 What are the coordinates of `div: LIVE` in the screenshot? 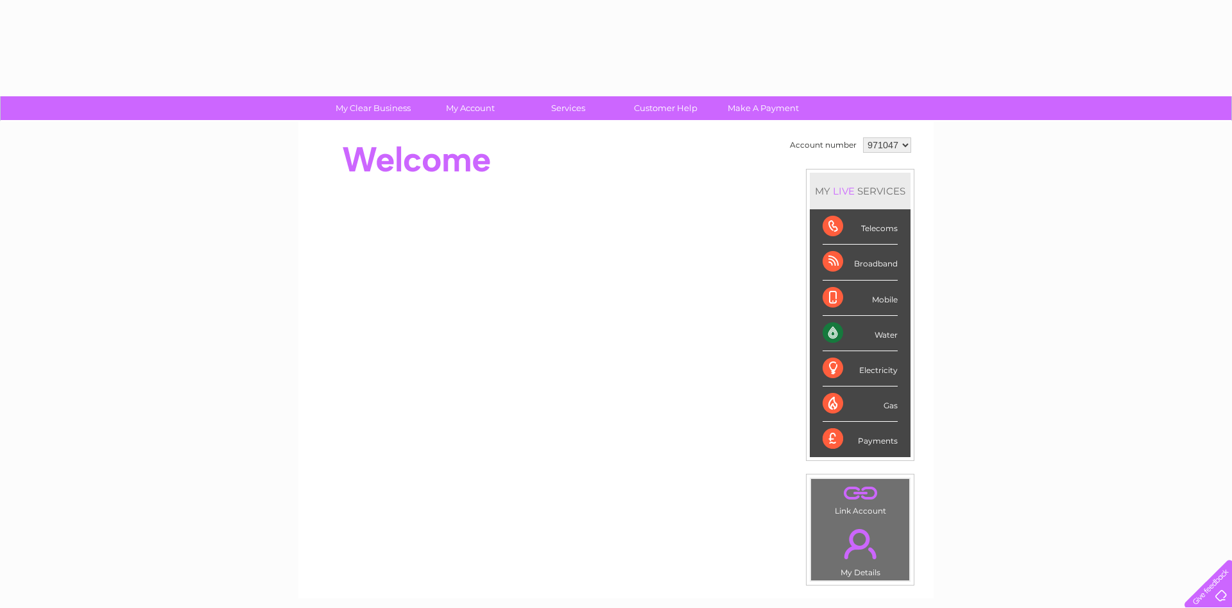 It's located at (844, 191).